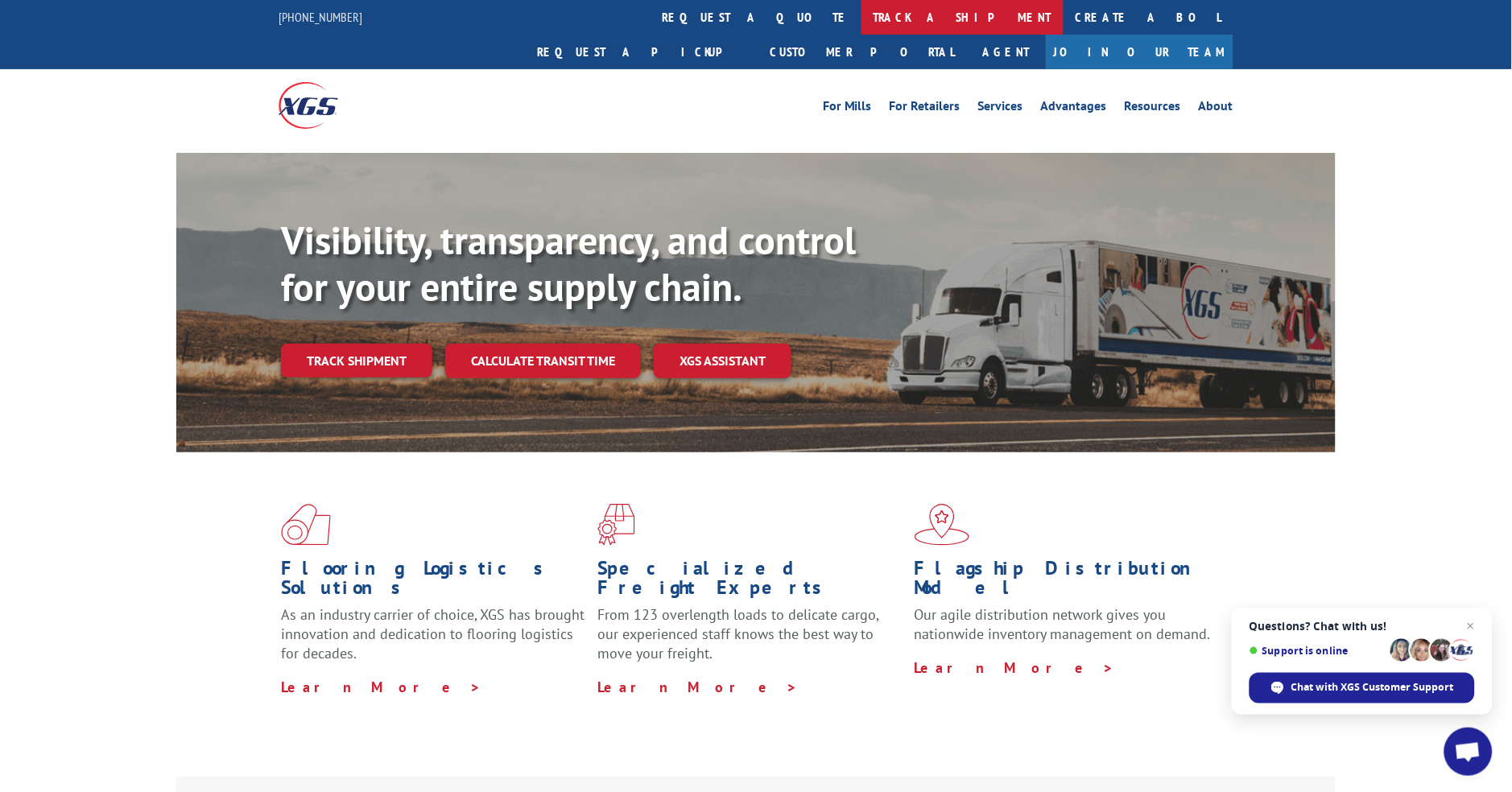  Describe the element at coordinates (1063, 624) in the screenshot. I see `span: Our agile distribution network gives you nationwide inventory management on demand.` at that location.